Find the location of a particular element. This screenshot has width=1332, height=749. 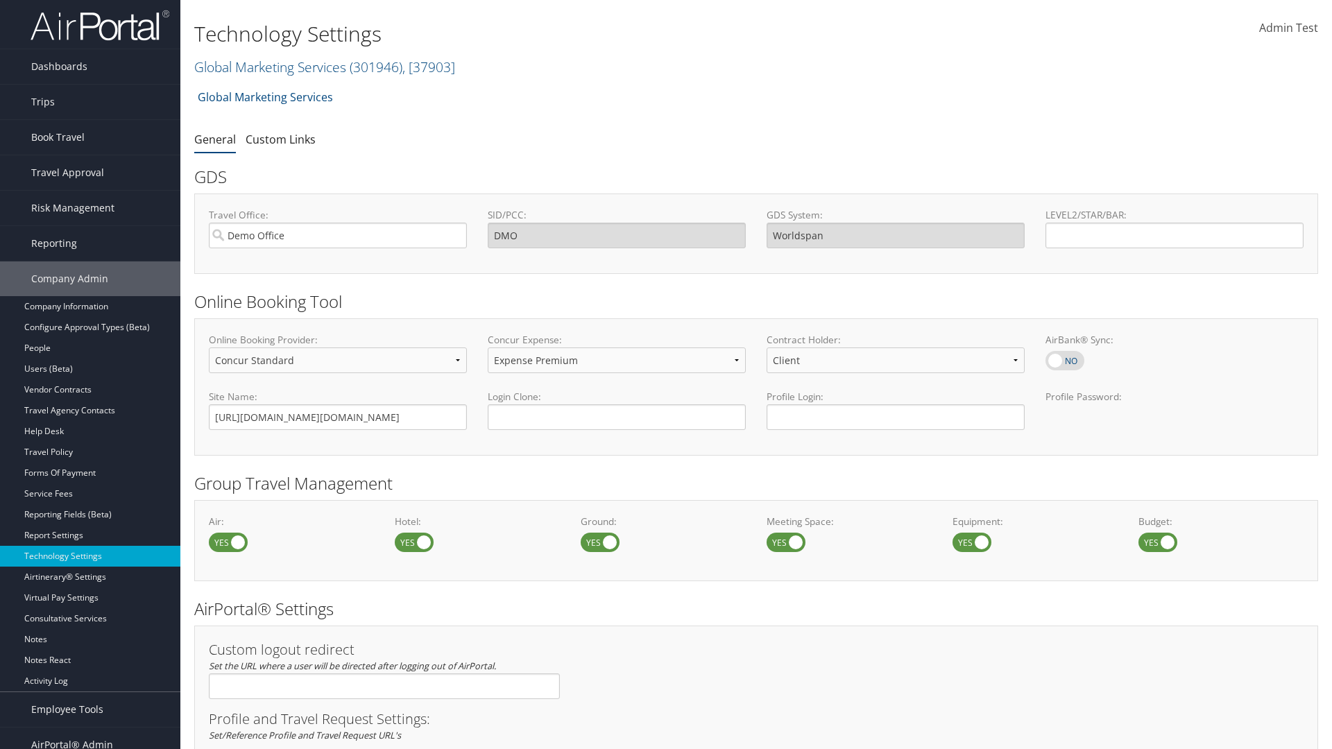

label: GDS System: is located at coordinates (895, 215).